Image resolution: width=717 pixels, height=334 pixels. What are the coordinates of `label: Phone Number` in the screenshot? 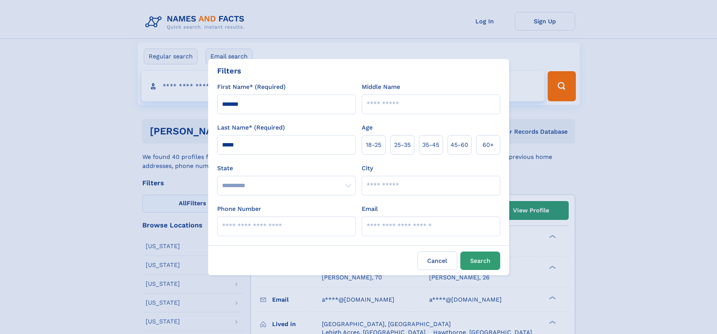 It's located at (239, 209).